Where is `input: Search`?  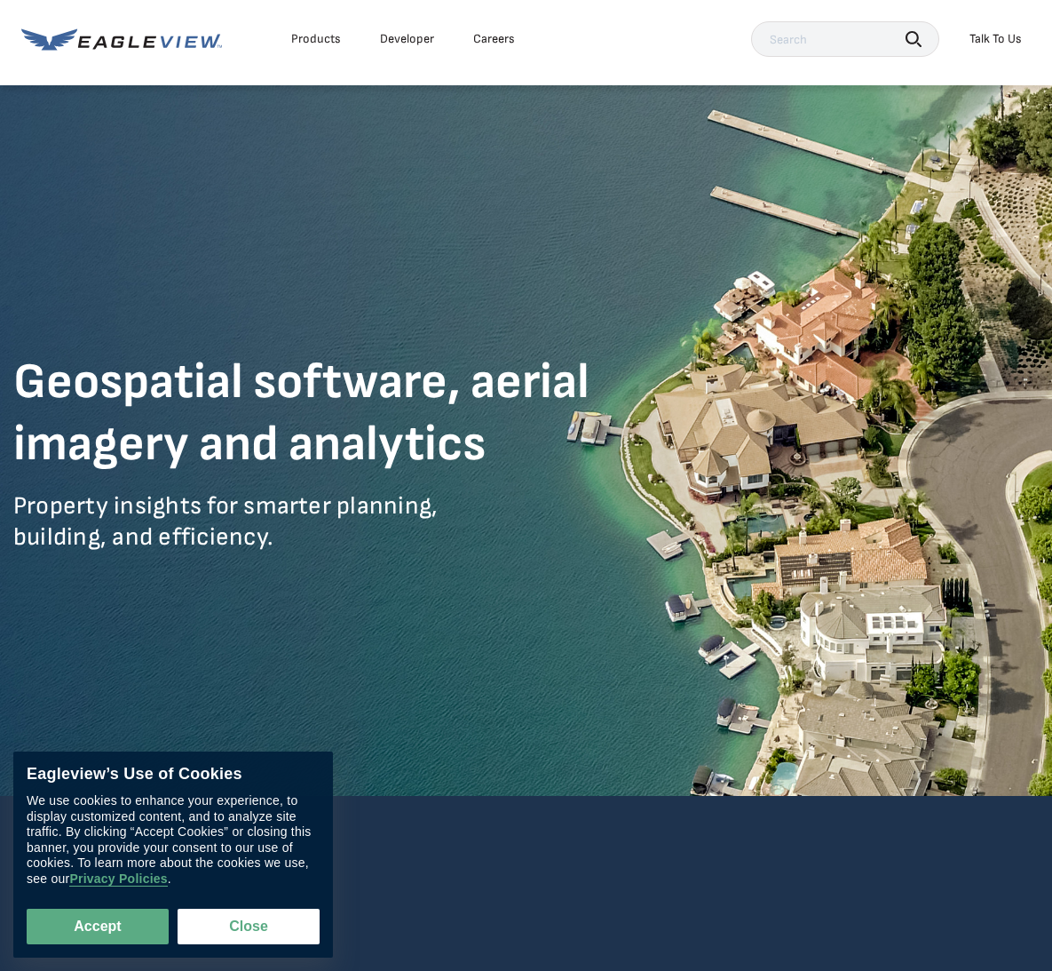 input: Search is located at coordinates (845, 39).